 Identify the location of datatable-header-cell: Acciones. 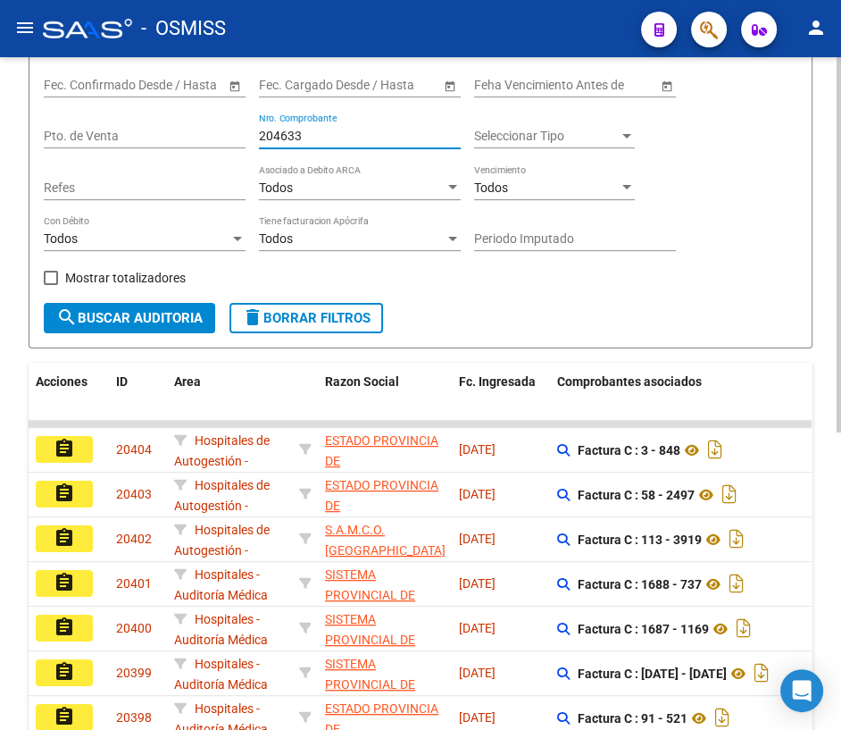
(69, 402).